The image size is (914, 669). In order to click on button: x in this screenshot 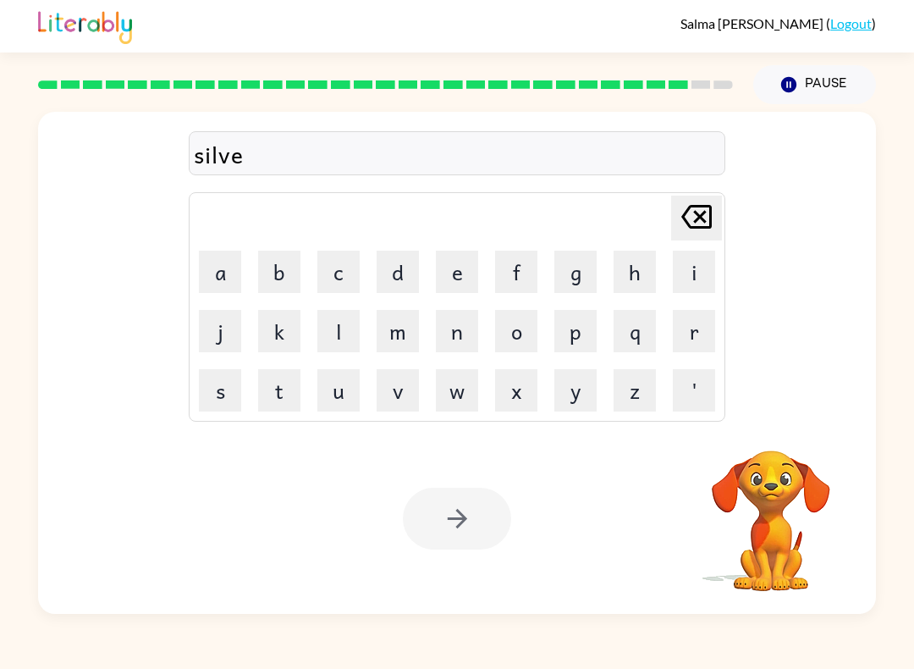, I will do `click(516, 390)`.